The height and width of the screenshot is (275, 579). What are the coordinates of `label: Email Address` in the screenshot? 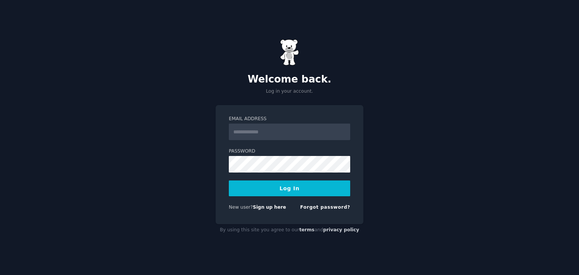 It's located at (290, 119).